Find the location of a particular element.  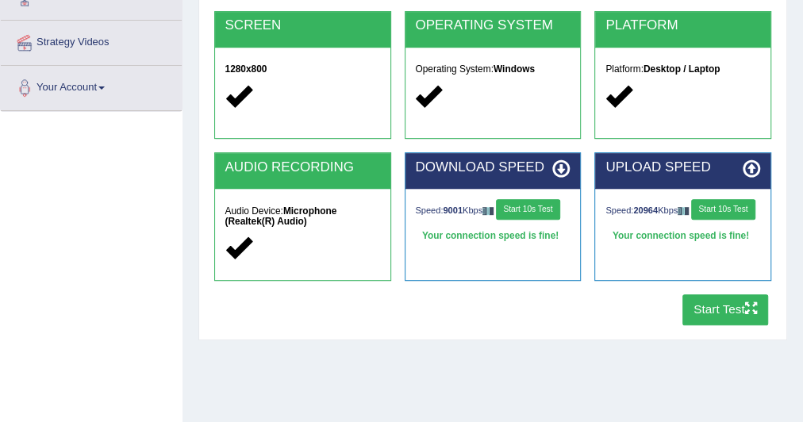

h5: Audio Device: is located at coordinates (301, 217).